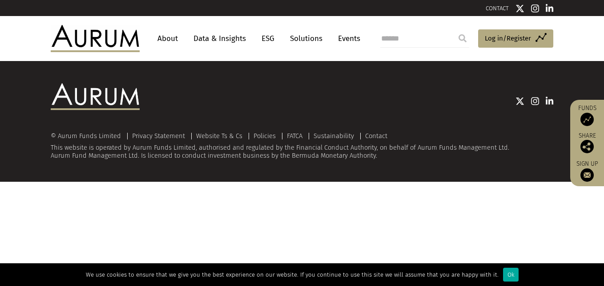  I want to click on div: © Aurum Funds Limited, so click(88, 136).